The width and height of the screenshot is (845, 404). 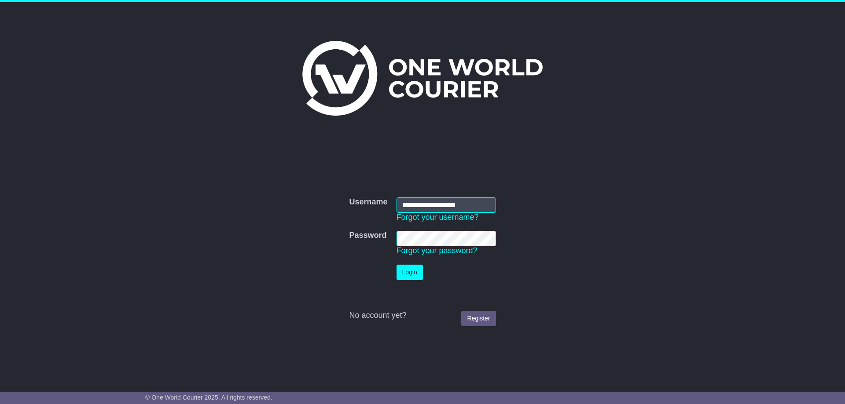 What do you see at coordinates (437, 217) in the screenshot?
I see `a: Forgot your username?` at bounding box center [437, 217].